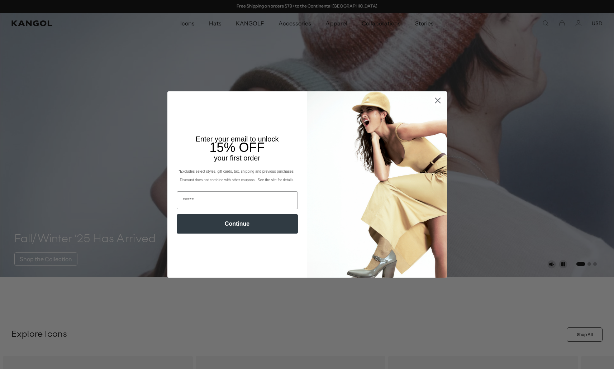 The width and height of the screenshot is (614, 369). What do you see at coordinates (237, 176) in the screenshot?
I see `span: *Excludes select styles, gift cards, tax, shipping and previous purchases. Discount does not comb...` at bounding box center [237, 176].